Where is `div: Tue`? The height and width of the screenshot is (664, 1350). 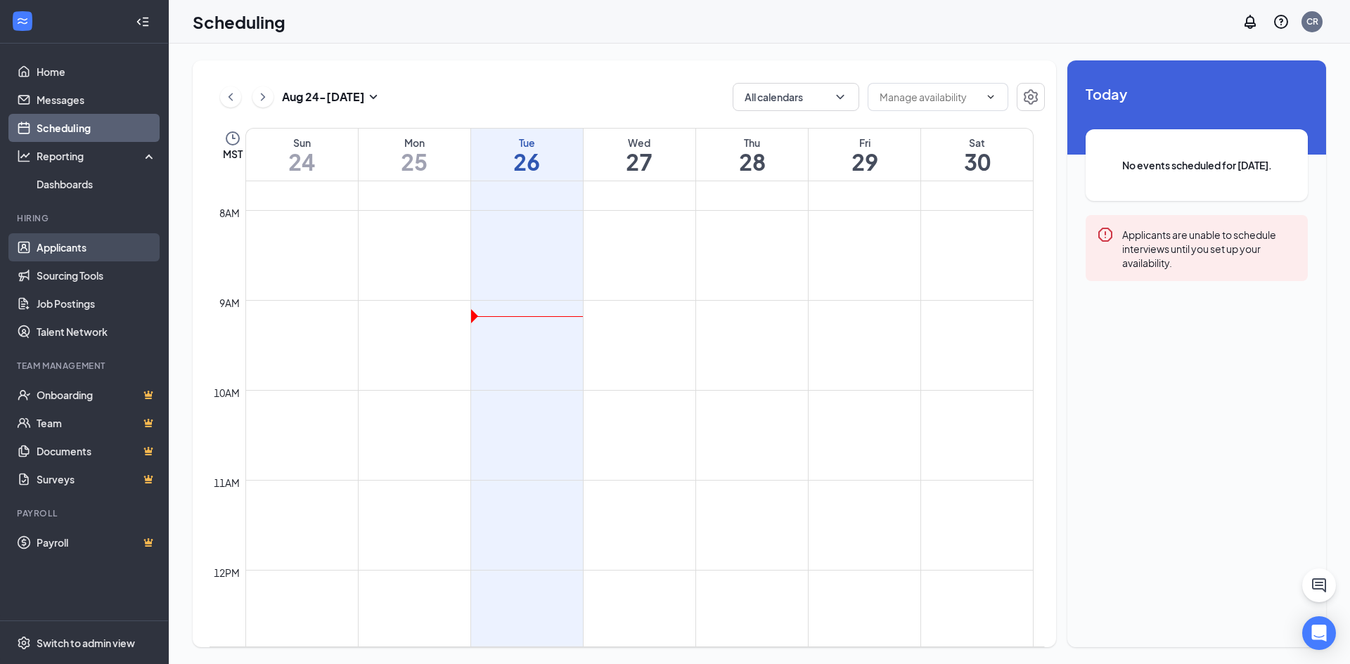 div: Tue is located at coordinates (527, 143).